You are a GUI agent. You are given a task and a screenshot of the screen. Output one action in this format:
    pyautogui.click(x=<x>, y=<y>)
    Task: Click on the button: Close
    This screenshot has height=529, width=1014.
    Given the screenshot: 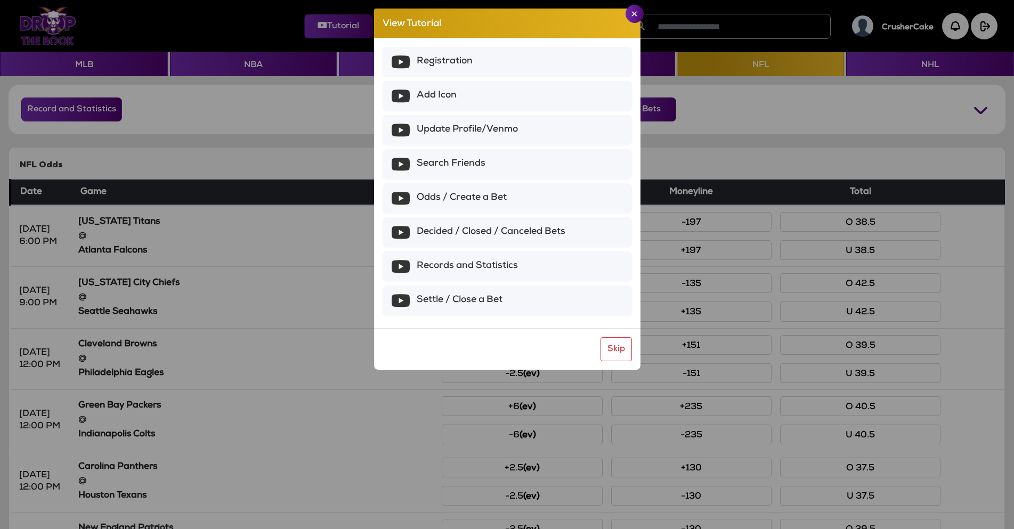 What is the action you would take?
    pyautogui.click(x=634, y=14)
    